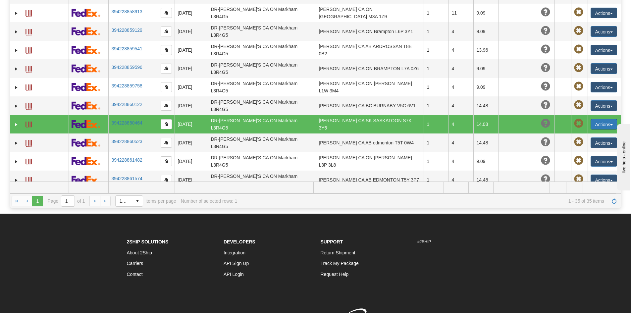 This screenshot has width=631, height=313. What do you see at coordinates (334, 274) in the screenshot?
I see `a: Request Help` at bounding box center [334, 274].